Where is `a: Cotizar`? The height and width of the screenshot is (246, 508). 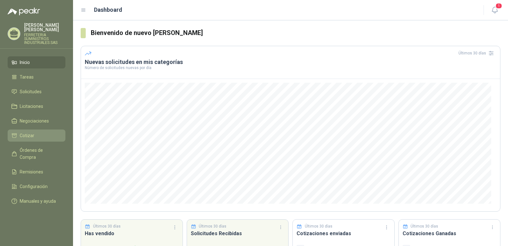 a: Cotizar is located at coordinates (37, 135).